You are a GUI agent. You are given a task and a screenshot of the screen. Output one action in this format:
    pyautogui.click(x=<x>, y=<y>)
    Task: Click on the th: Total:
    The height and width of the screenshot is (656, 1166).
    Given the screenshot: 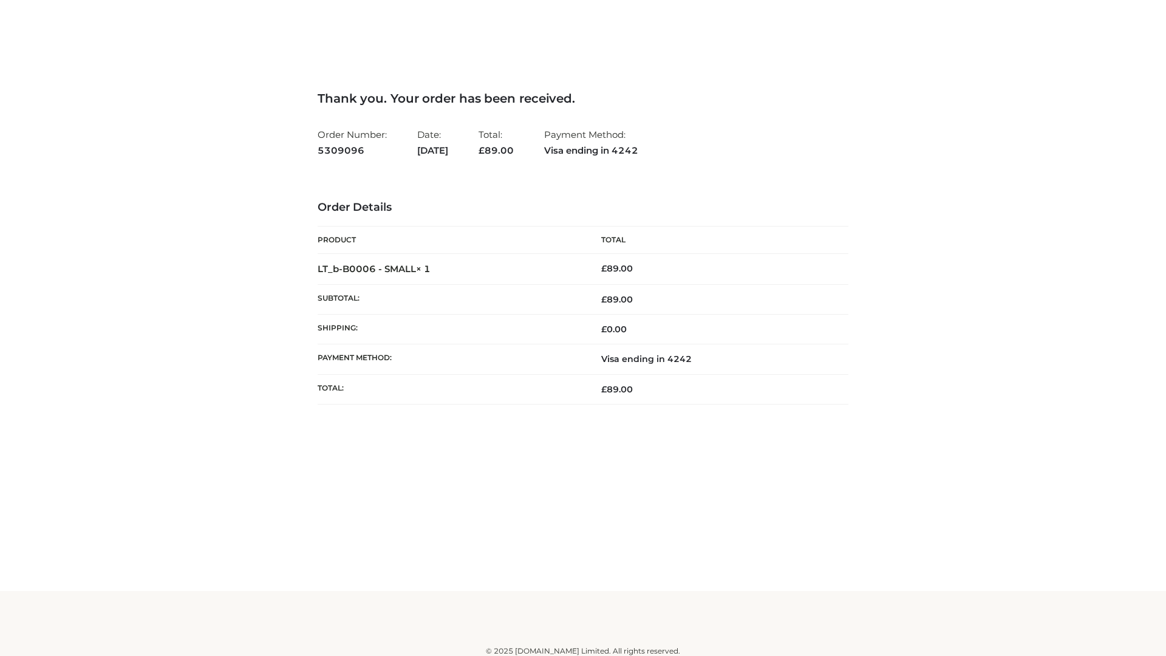 What is the action you would take?
    pyautogui.click(x=450, y=389)
    